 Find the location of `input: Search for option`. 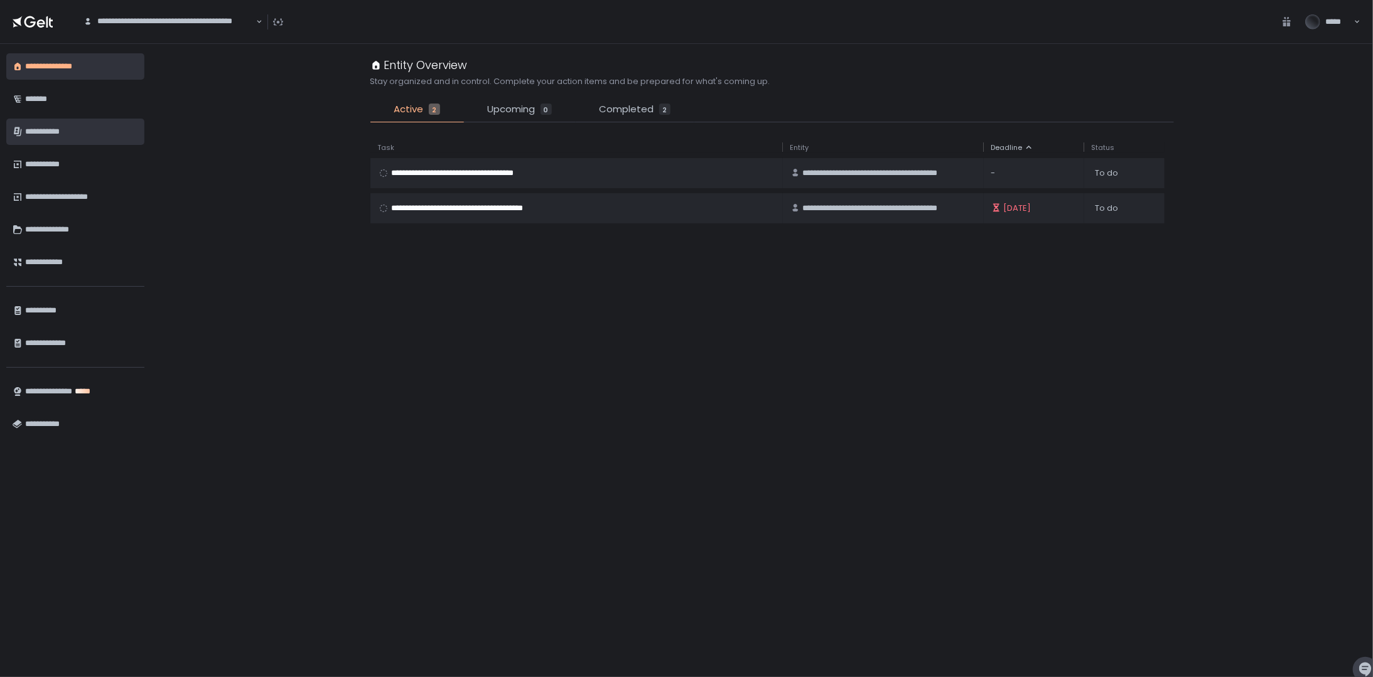

input: Search for option is located at coordinates (169, 33).